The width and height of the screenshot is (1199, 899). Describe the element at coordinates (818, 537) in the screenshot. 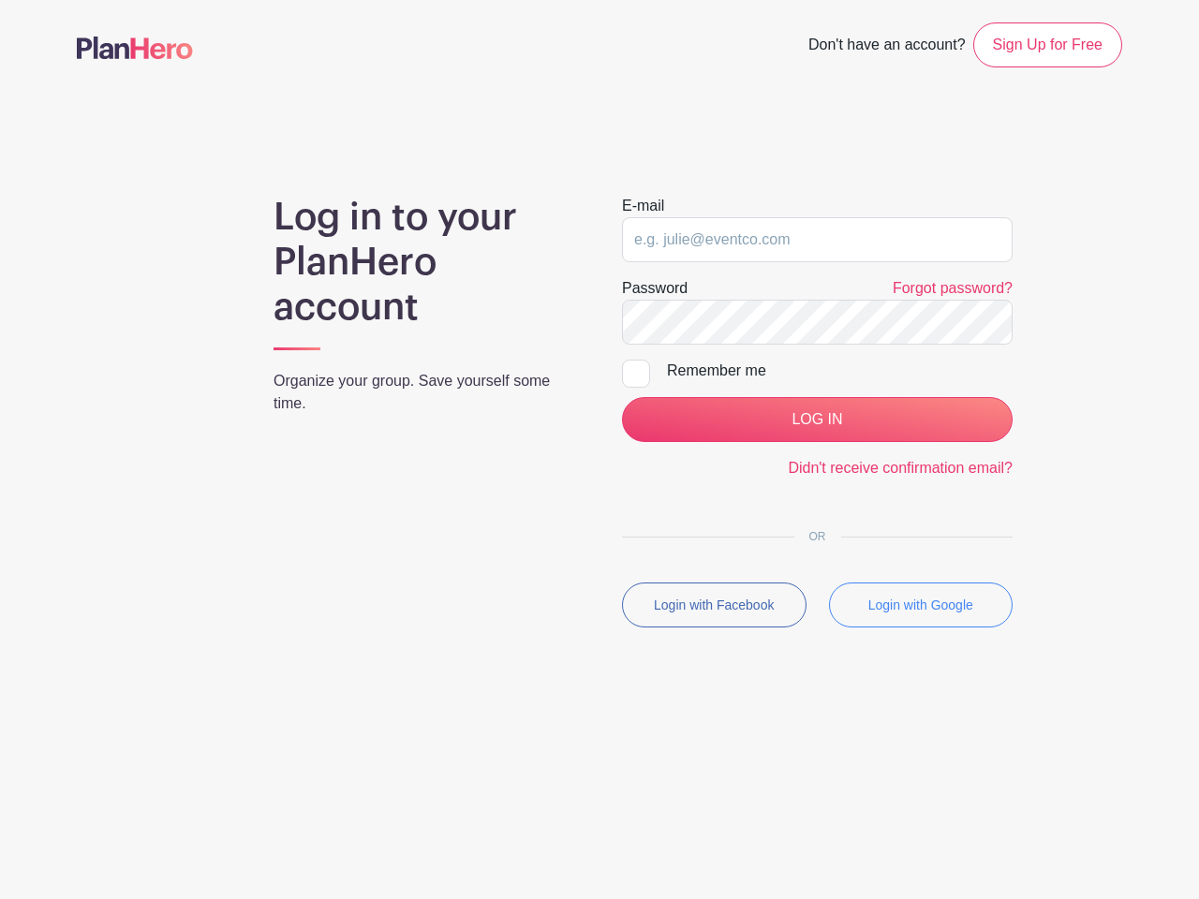

I see `span: OR` at that location.